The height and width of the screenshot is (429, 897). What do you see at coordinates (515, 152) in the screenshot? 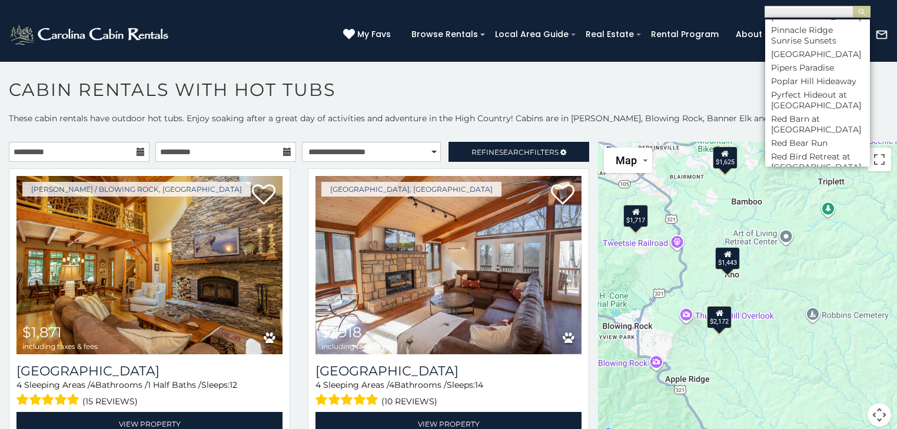
I see `span: Refine Filters` at bounding box center [515, 152].